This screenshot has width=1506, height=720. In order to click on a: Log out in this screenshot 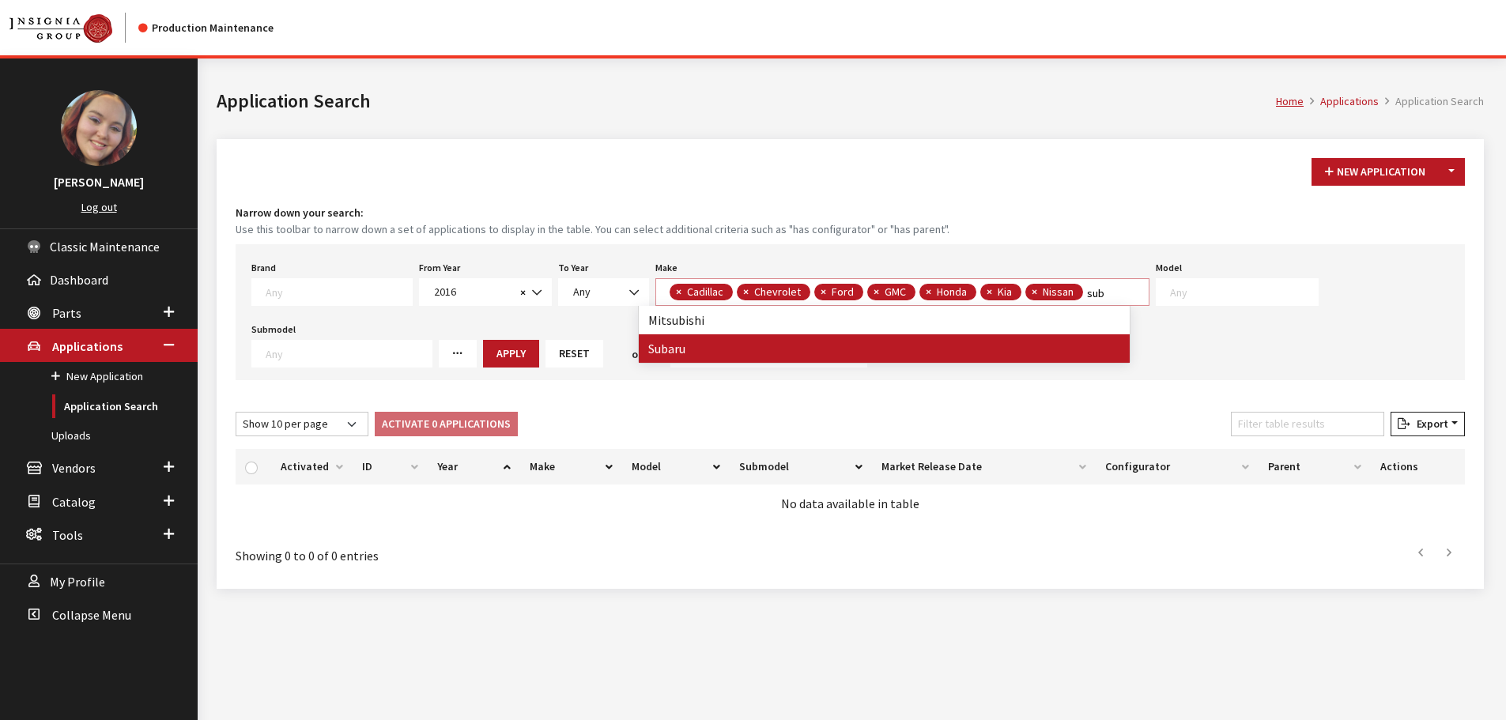, I will do `click(99, 207)`.